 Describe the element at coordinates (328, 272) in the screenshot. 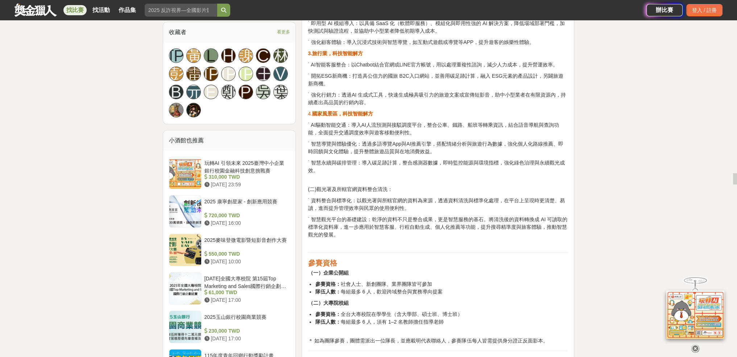

I see `strong: （一）企業公開組` at that location.